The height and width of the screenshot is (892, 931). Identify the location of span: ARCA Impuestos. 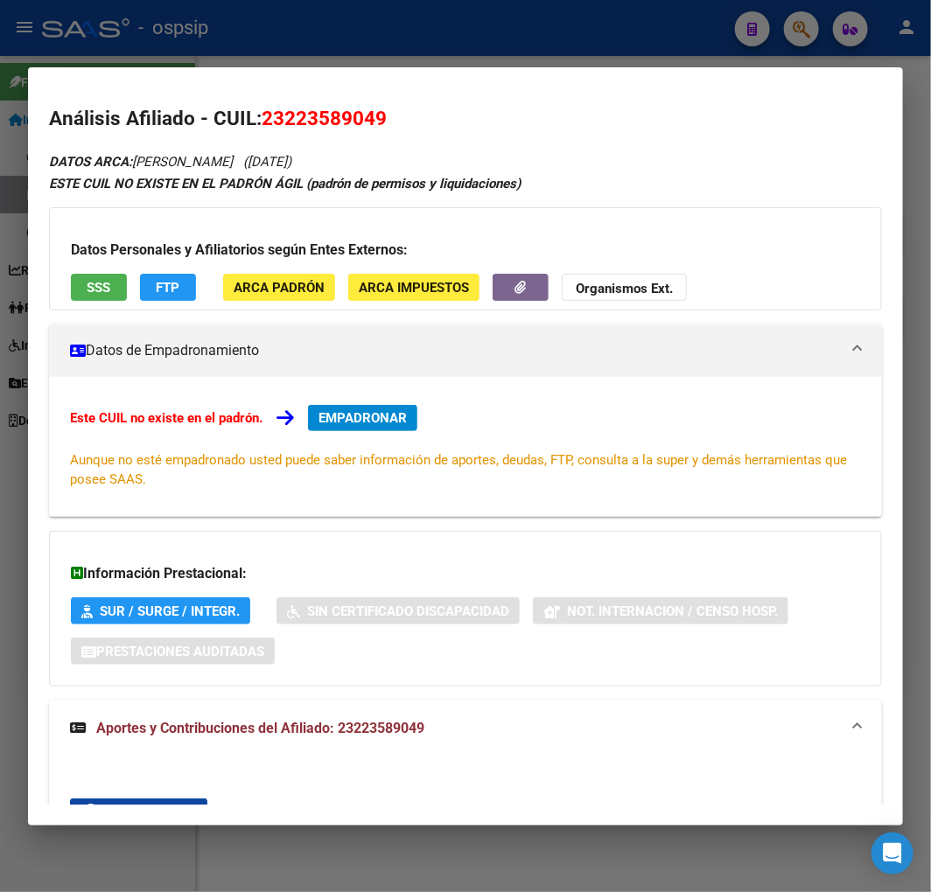
(414, 288).